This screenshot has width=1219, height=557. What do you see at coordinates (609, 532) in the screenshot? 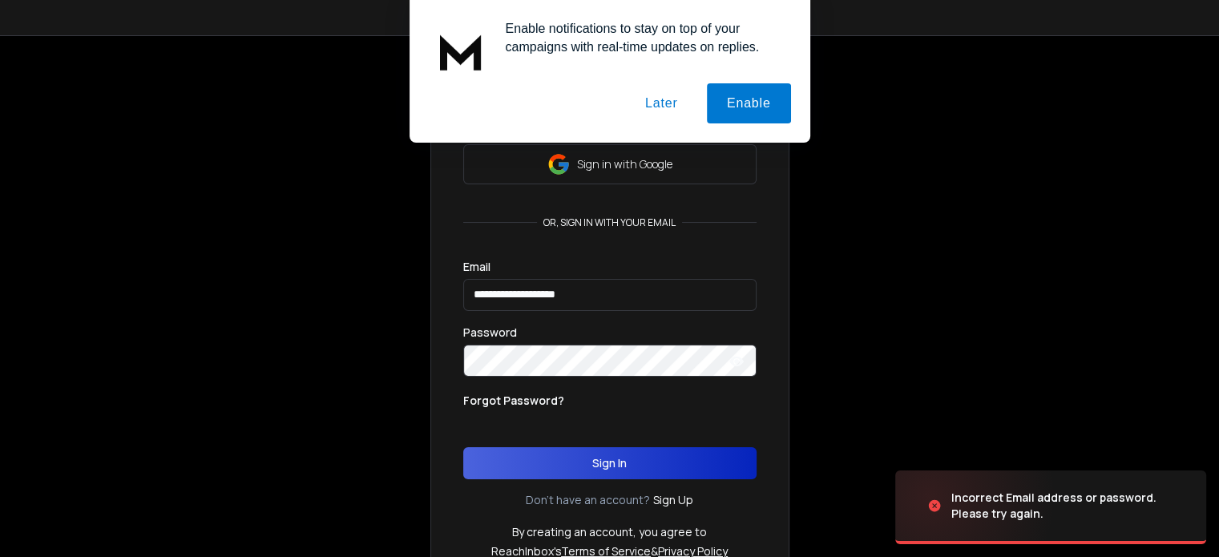
I see `p: By creating an account, you agree to` at bounding box center [609, 532].